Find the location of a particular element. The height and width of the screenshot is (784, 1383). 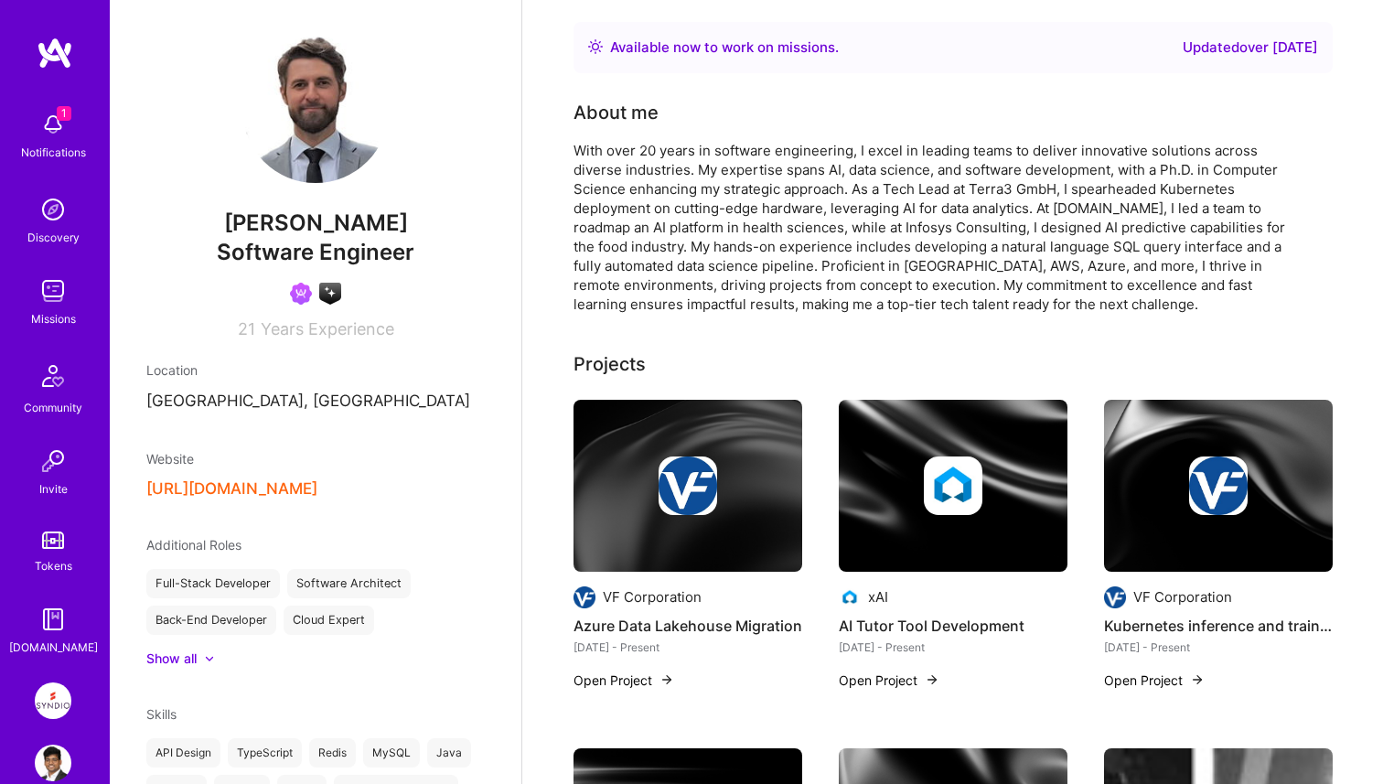

a: User Avatar is located at coordinates (53, 763).